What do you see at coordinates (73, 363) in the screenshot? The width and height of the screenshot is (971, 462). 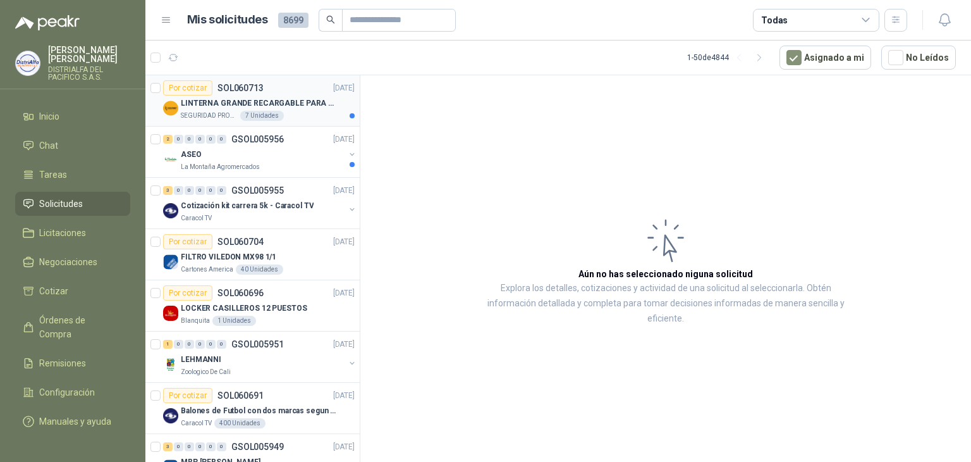 I see `a: Remisiones` at bounding box center [73, 363].